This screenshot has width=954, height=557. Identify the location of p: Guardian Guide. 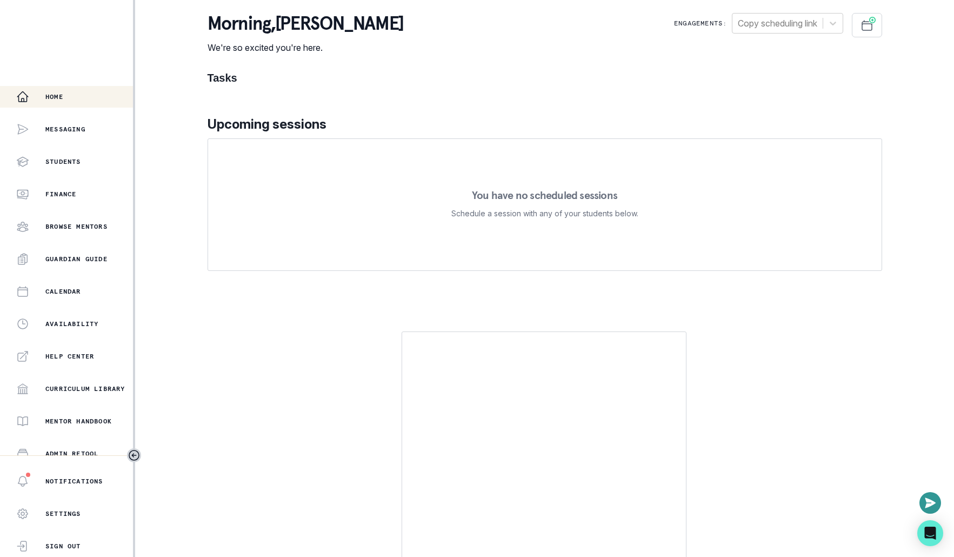
(76, 259).